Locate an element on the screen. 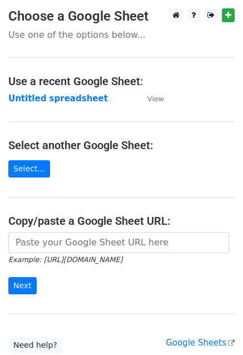 The height and width of the screenshot is (355, 243). a: View is located at coordinates (150, 98).